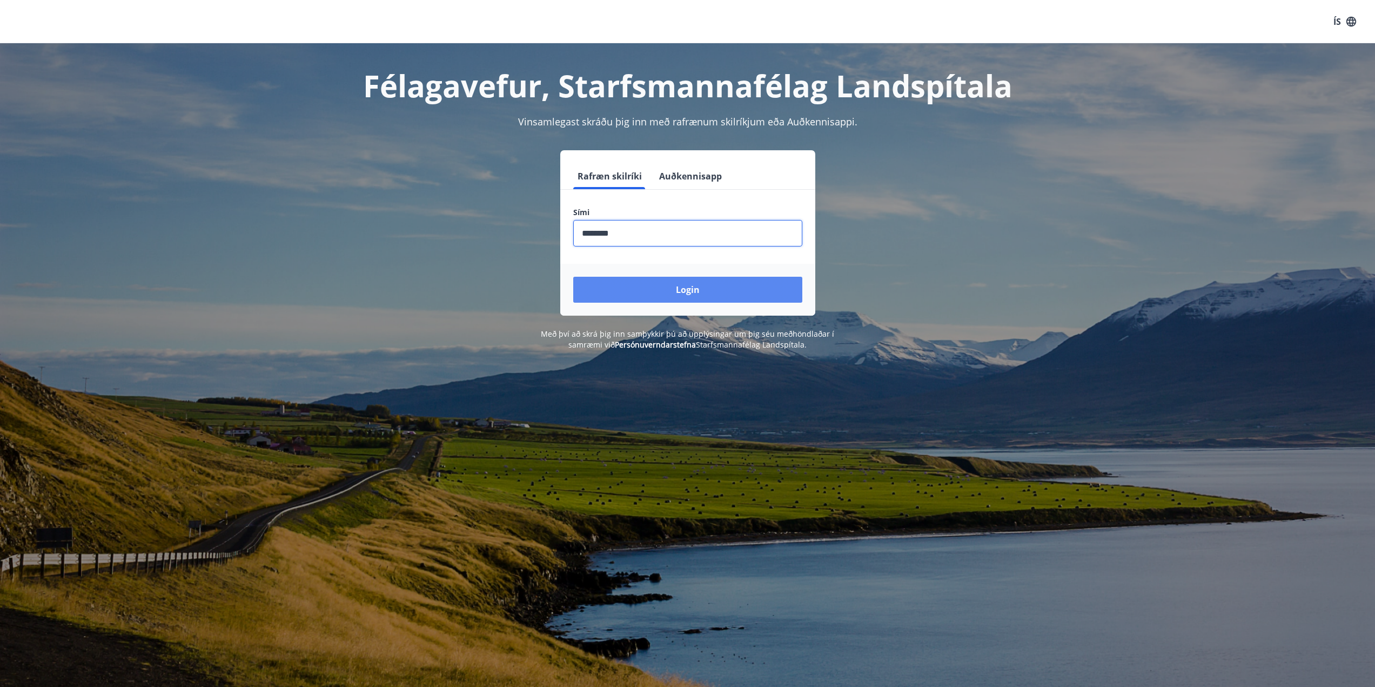 The height and width of the screenshot is (687, 1375). I want to click on span: Með því að skrá þig inn samþykkir þú að upplýsingar um þig séu meðhöndlaðar í samræmi við Starfsm..., so click(687, 339).